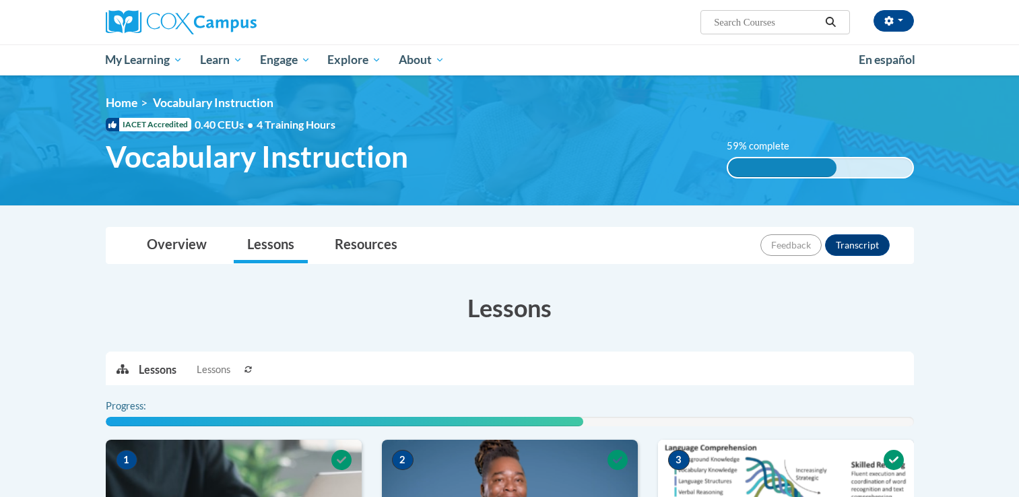 The width and height of the screenshot is (1019, 497). I want to click on label: 59% complete, so click(765, 146).